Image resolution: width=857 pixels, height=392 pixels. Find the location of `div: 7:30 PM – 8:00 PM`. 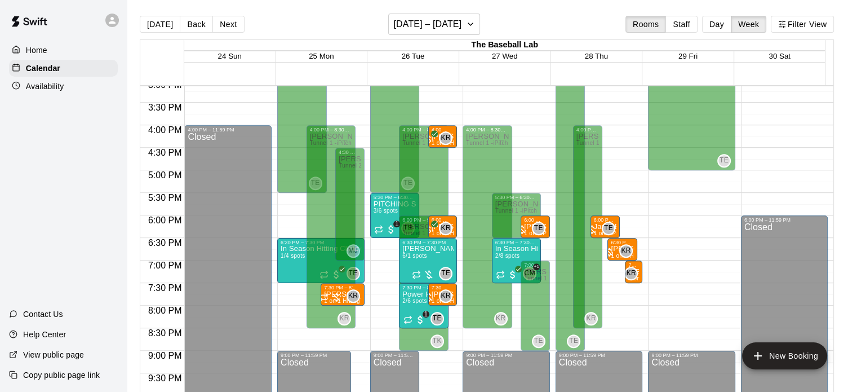

div: 7:30 PM – 8:00 PM is located at coordinates (443, 287).